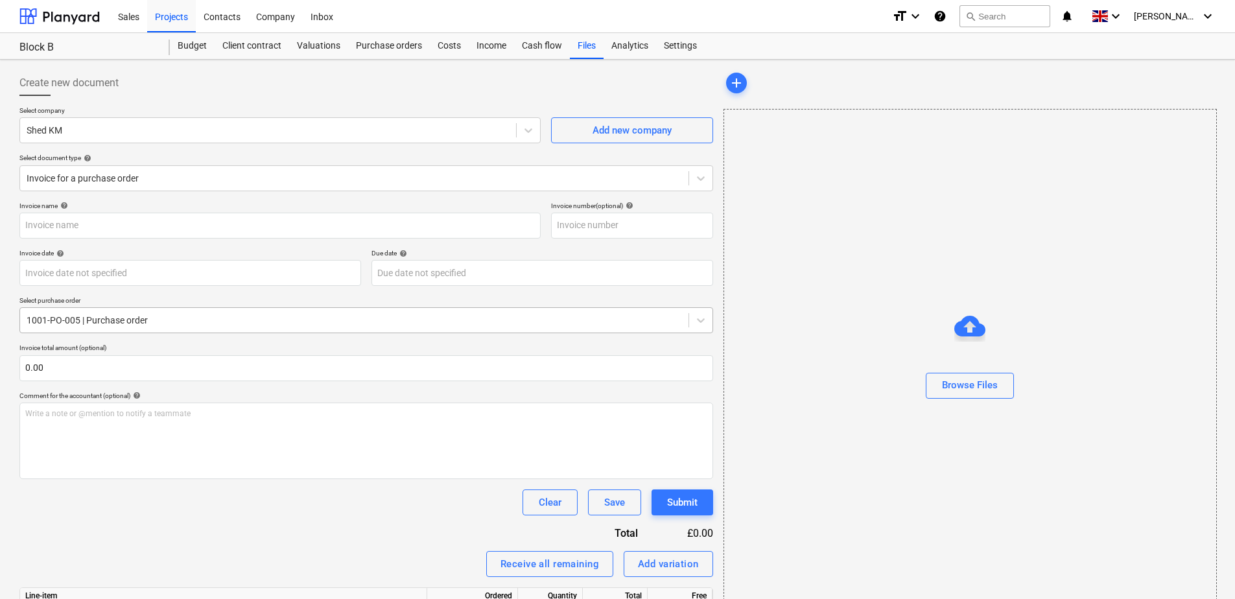 This screenshot has width=1235, height=599. What do you see at coordinates (586, 46) in the screenshot?
I see `a: Files` at bounding box center [586, 46].